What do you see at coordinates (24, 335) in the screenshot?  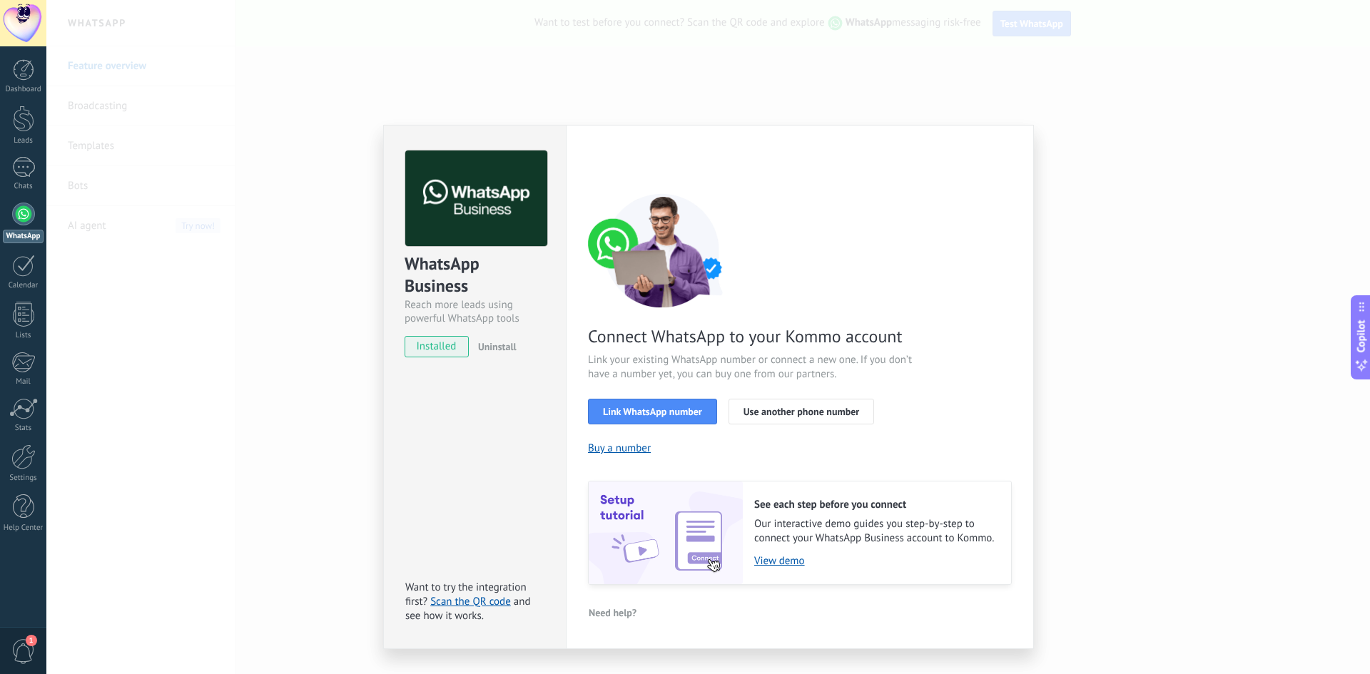 I see `div: Lists` at bounding box center [24, 335].